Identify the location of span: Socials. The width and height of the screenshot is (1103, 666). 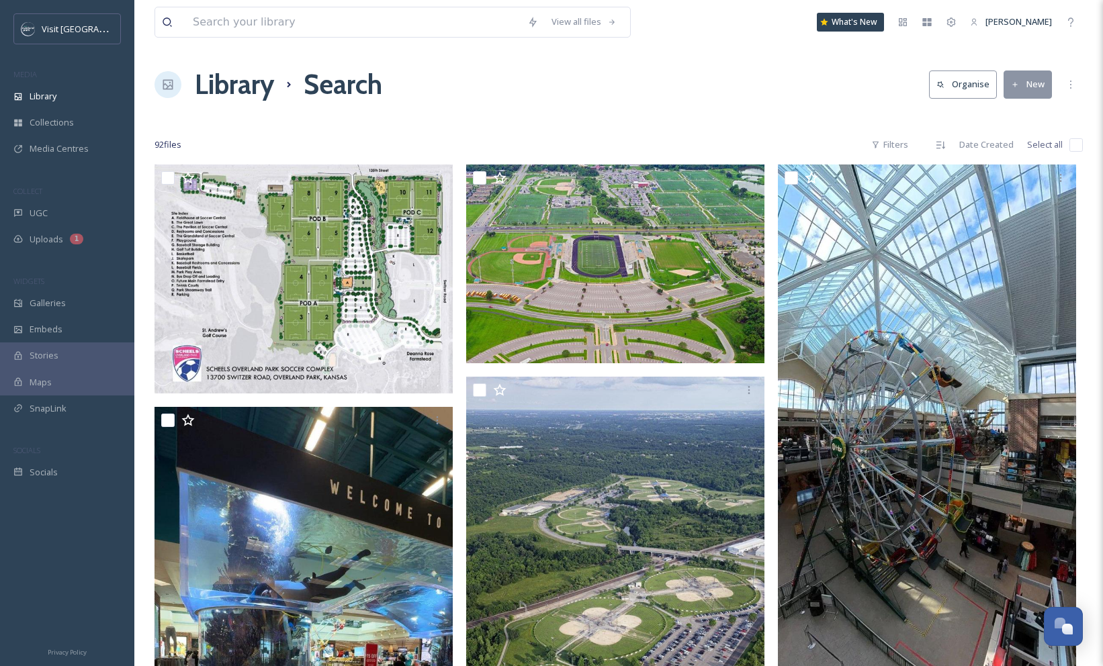
(44, 472).